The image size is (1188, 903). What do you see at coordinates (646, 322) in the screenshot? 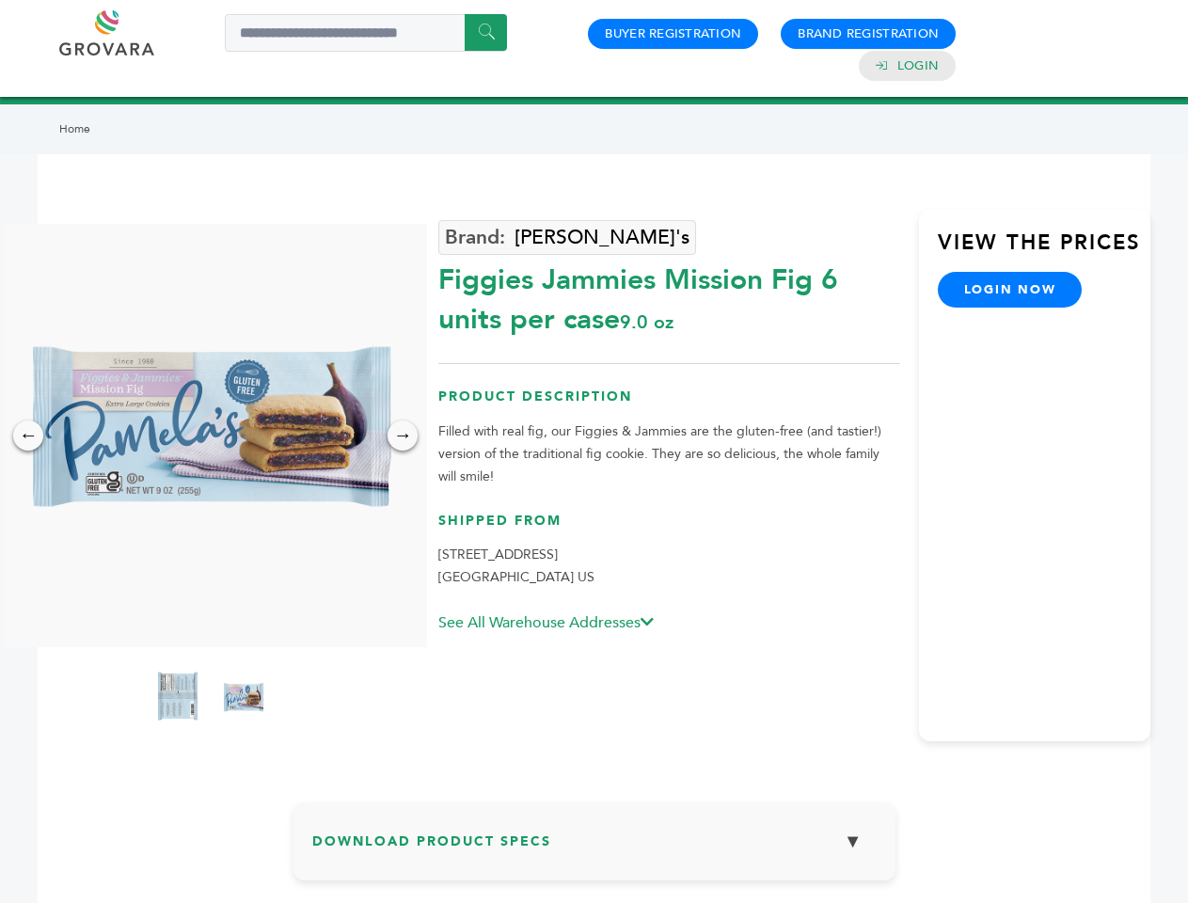
I see `span: 9.0 oz` at bounding box center [646, 322].